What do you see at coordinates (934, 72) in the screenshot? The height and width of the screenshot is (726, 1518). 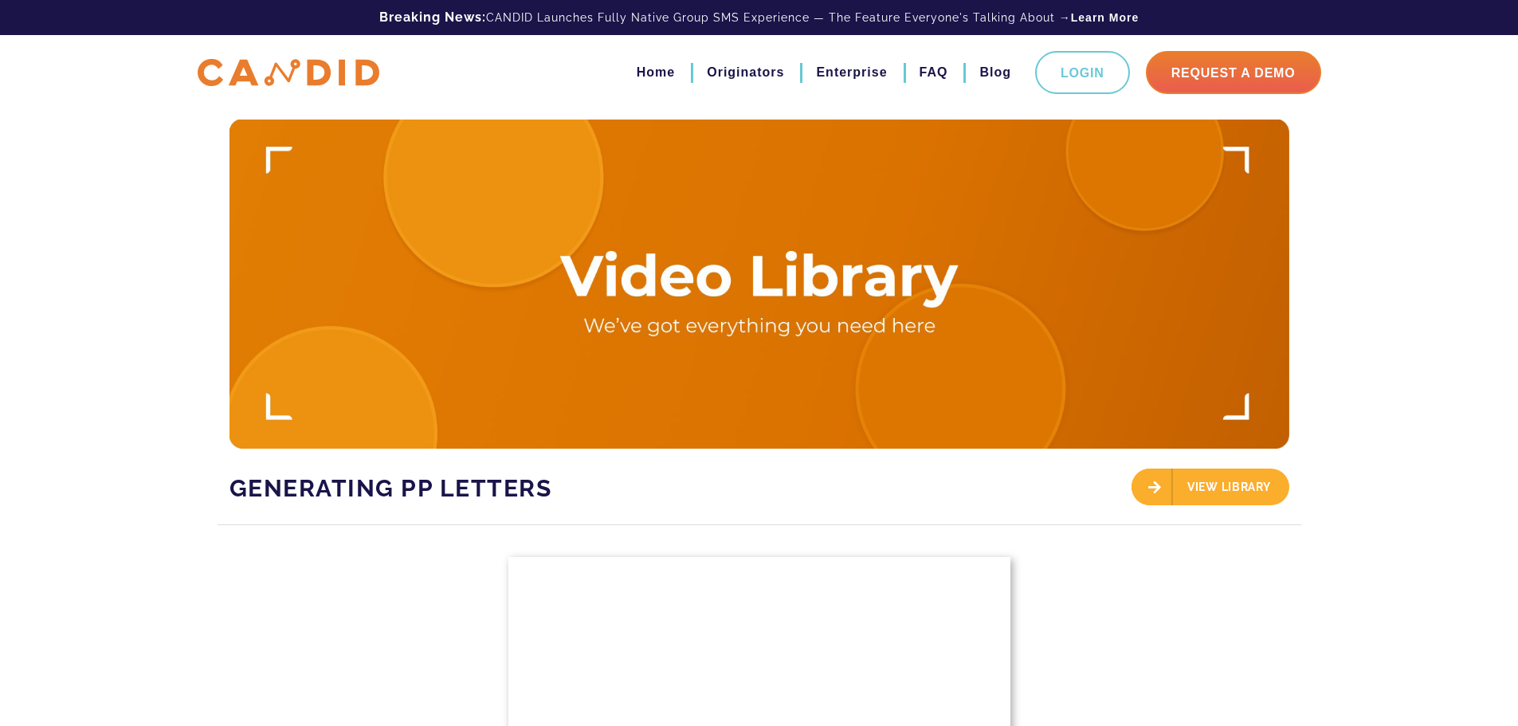 I see `a: FAQ` at bounding box center [934, 72].